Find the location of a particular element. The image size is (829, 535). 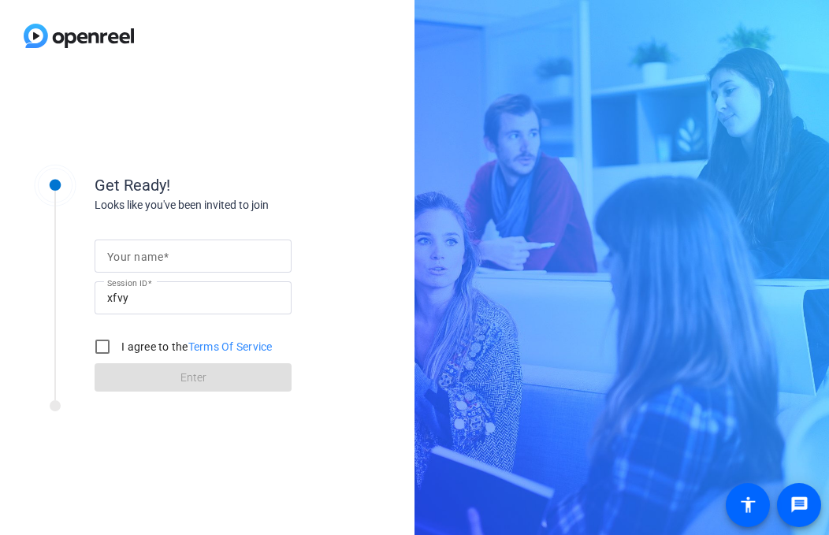

div: Looks like you've been invited to join is located at coordinates (252, 205).